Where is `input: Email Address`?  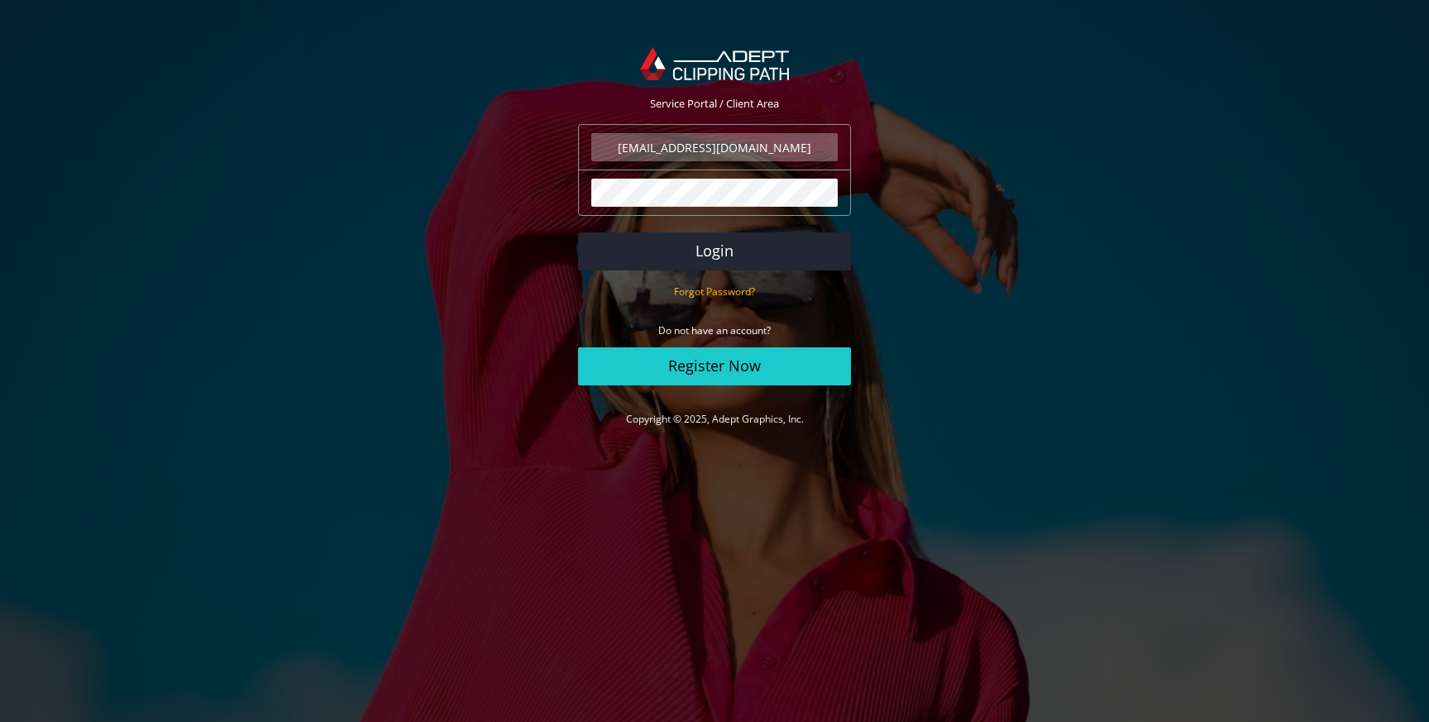
input: Email Address is located at coordinates (715, 147).